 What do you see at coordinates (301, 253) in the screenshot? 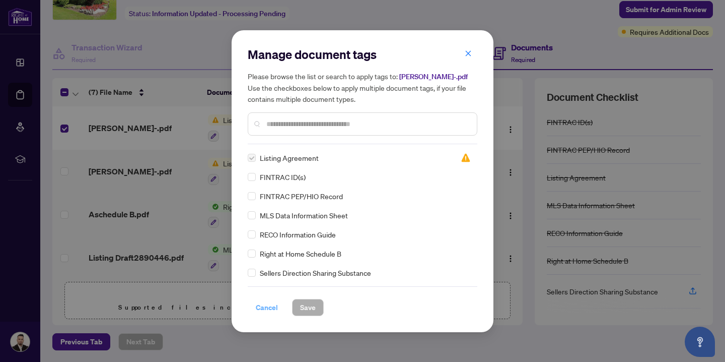
I see `span: Right at Home Schedule B` at bounding box center [301, 253].